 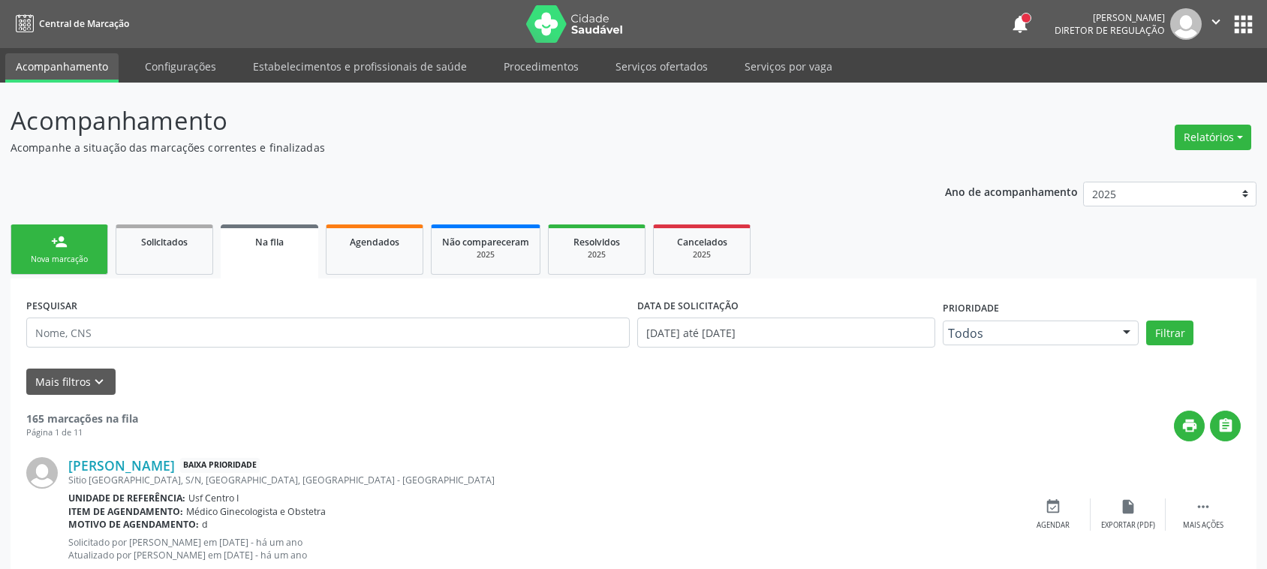 I want to click on a: Estabelecimentos e profissionais de saúde, so click(x=359, y=66).